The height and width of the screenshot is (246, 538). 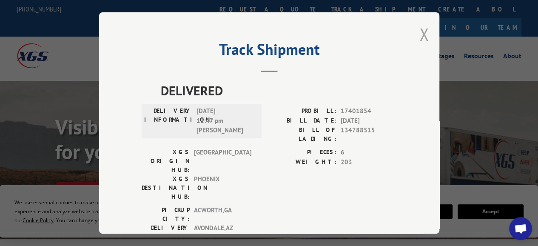 I want to click on label: BILL OF LADING:, so click(x=303, y=134).